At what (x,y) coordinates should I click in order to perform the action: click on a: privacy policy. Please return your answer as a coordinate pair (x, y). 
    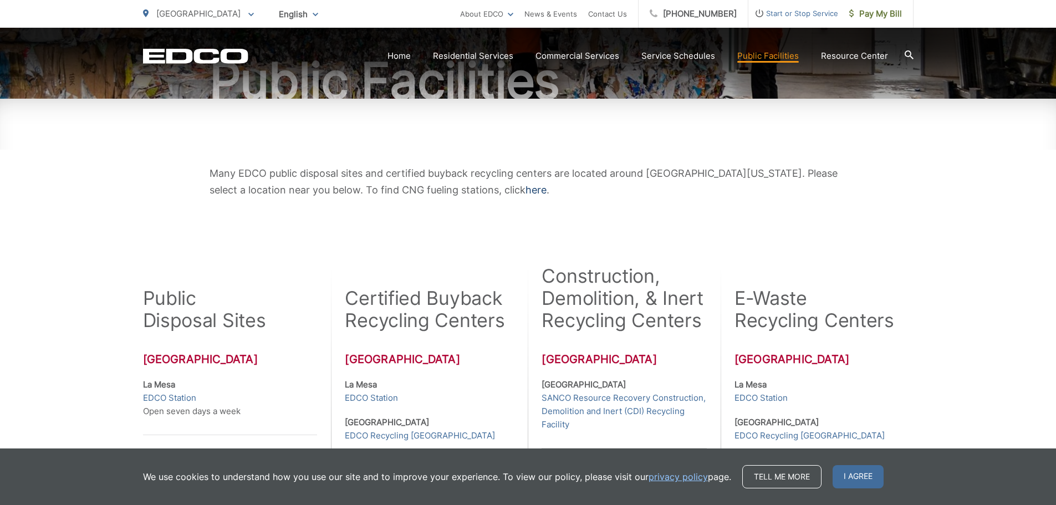
    Looking at the image, I should click on (678, 477).